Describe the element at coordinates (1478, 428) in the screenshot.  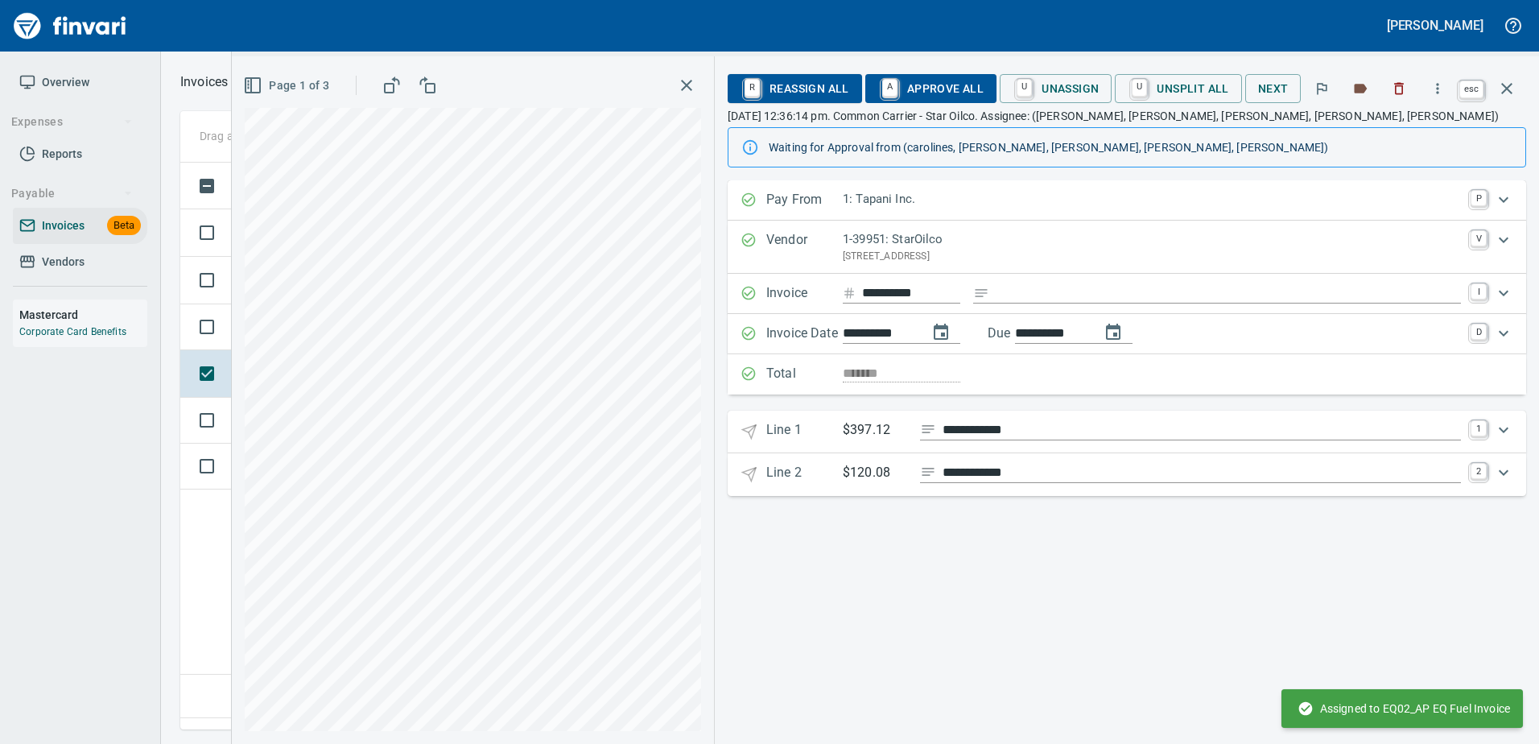
I see `a: 1` at that location.